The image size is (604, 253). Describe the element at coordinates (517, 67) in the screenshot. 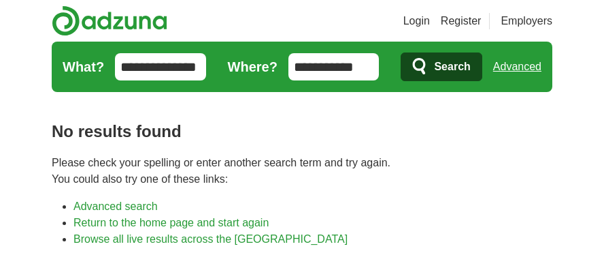

I see `a: Advanced` at that location.